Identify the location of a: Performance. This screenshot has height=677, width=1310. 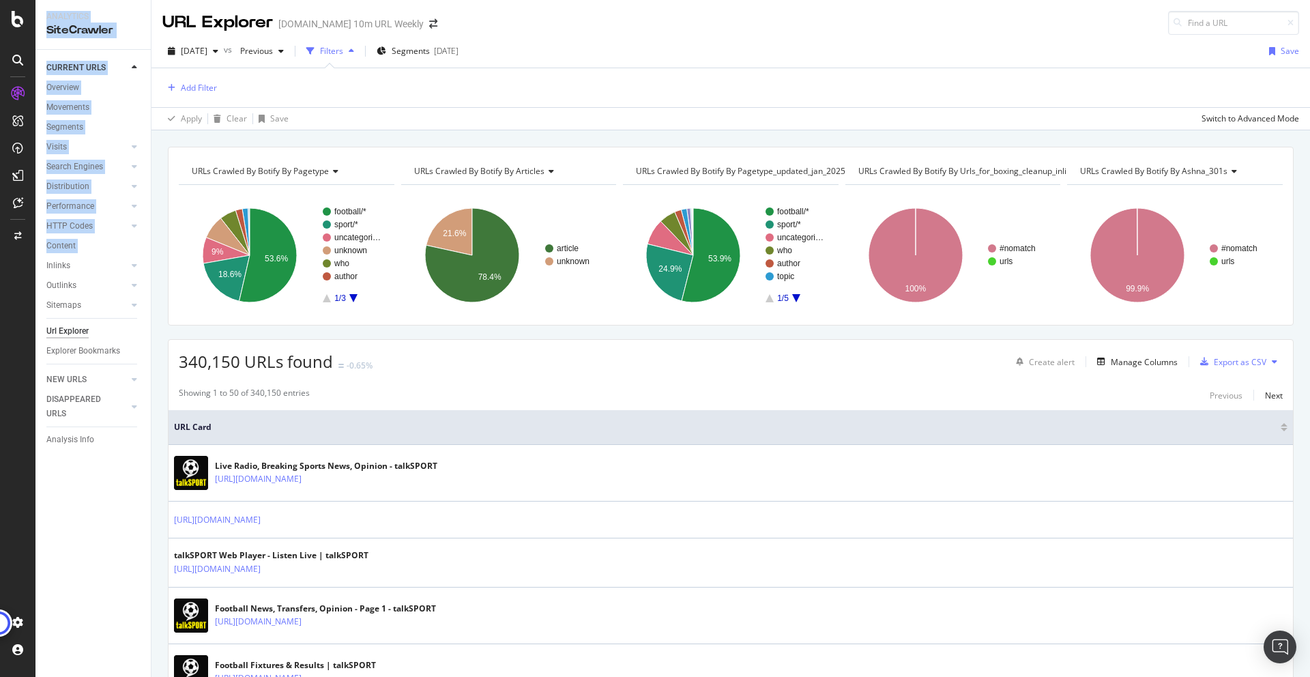
(87, 206).